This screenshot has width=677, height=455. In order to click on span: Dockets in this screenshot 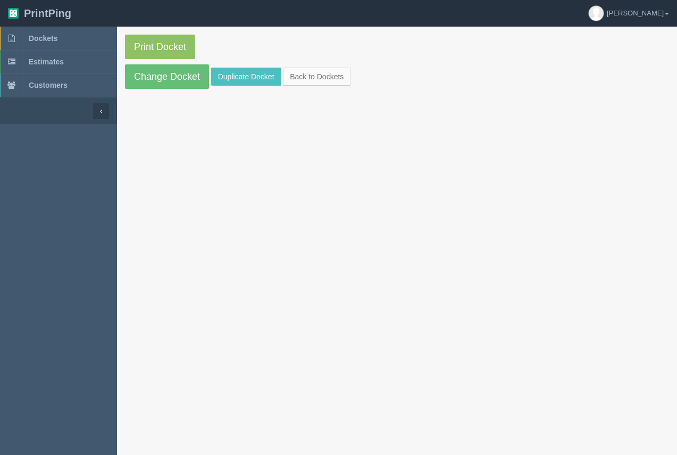, I will do `click(43, 38)`.